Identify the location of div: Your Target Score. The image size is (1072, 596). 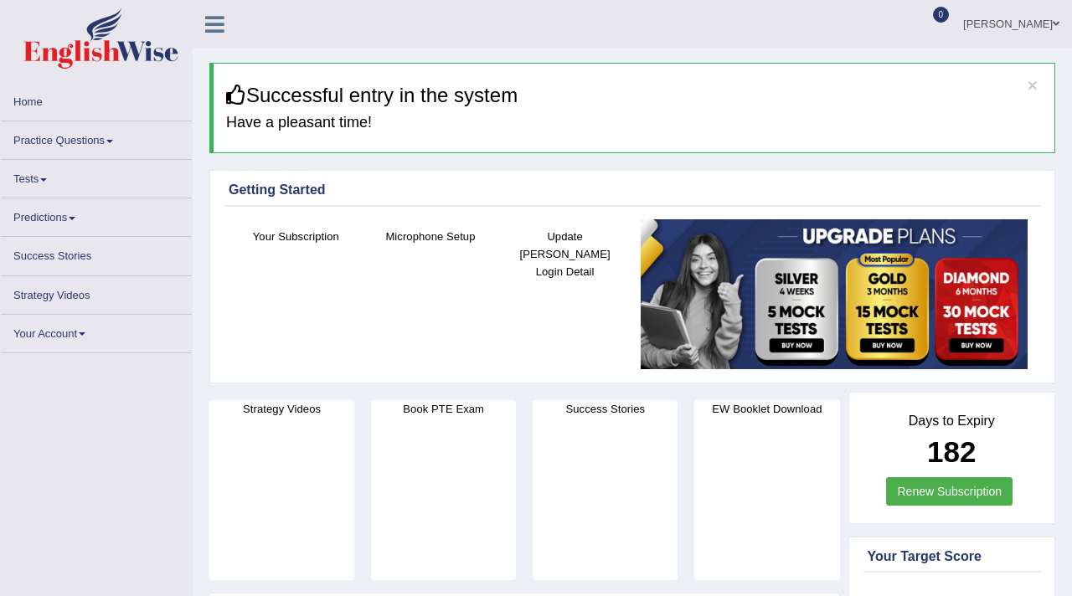
(952, 557).